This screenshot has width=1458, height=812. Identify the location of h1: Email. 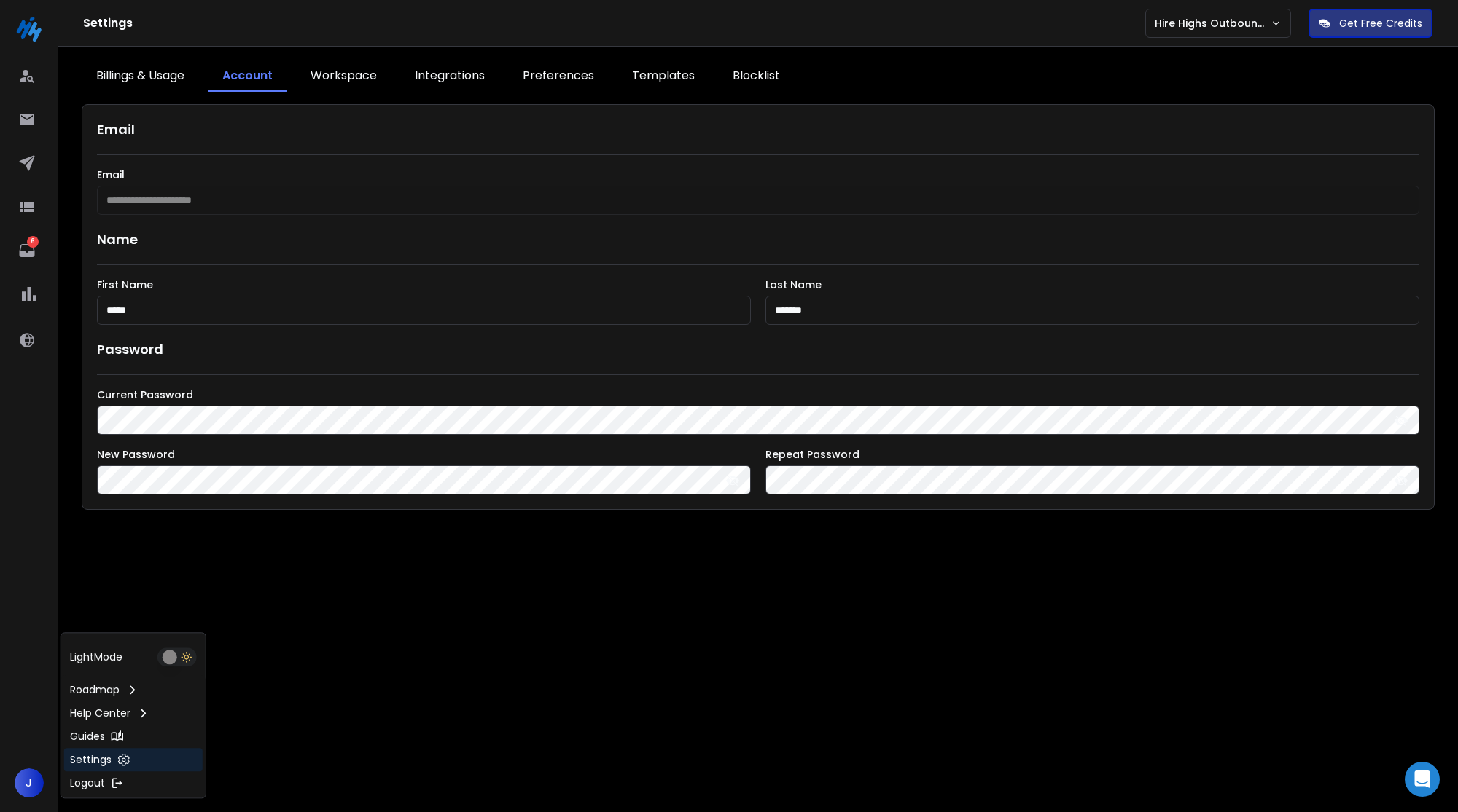
(758, 130).